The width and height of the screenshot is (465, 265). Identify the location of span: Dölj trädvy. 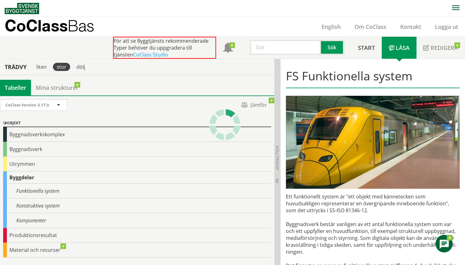
(277, 158).